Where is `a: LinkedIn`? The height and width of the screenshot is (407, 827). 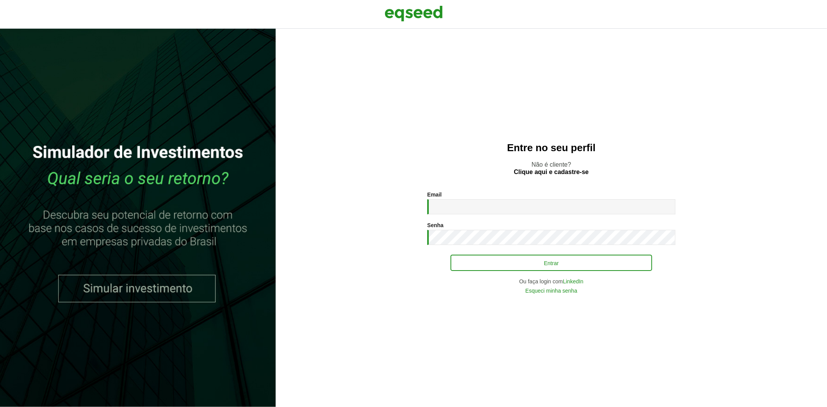
a: LinkedIn is located at coordinates (573, 282).